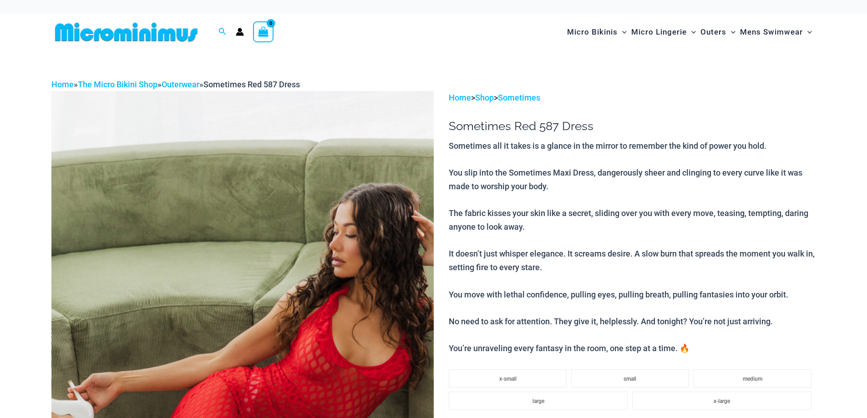  I want to click on a: OutersMenu ToggleMenu Toggle, so click(718, 32).